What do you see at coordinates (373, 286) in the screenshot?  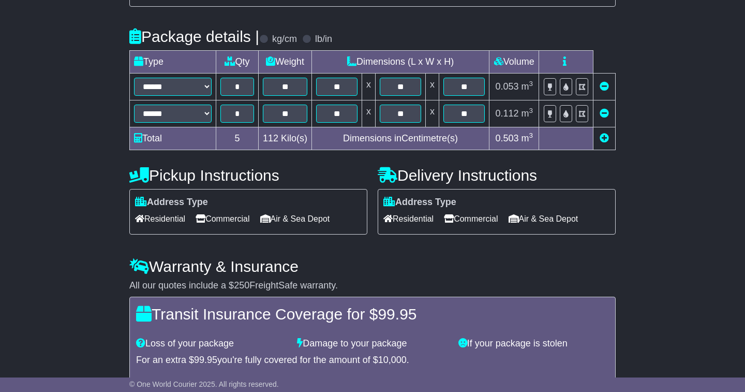 I see `div: All our quotes include a $ FreightSafe warranty.` at bounding box center [373, 286].